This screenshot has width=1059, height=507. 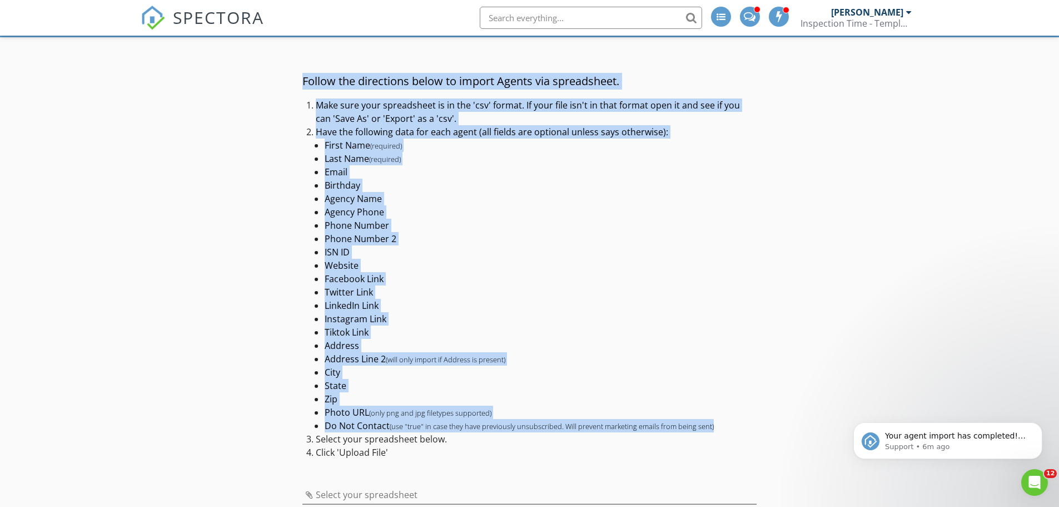 I want to click on li: Website, so click(x=541, y=265).